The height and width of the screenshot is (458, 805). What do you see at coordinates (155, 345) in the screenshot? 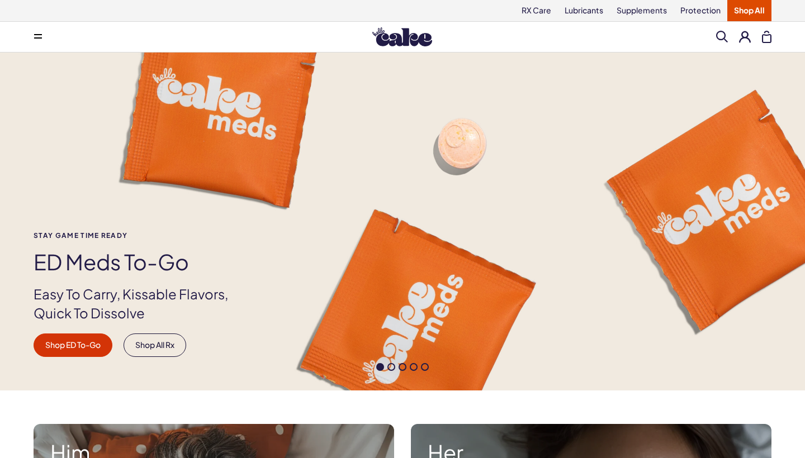
I see `a: Shop All Rx` at bounding box center [155, 345].